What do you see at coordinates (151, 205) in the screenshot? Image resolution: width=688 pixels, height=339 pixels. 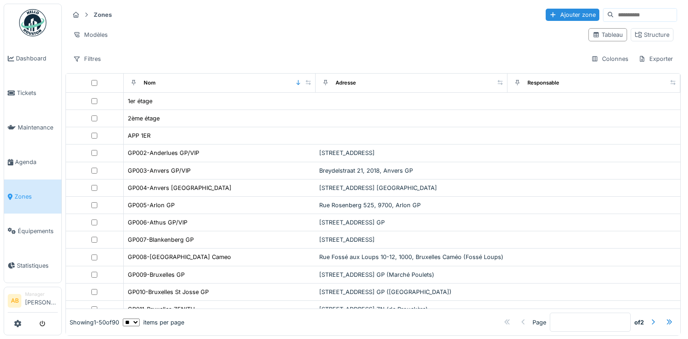 I see `div: GP005-Arlon GP` at bounding box center [151, 205].